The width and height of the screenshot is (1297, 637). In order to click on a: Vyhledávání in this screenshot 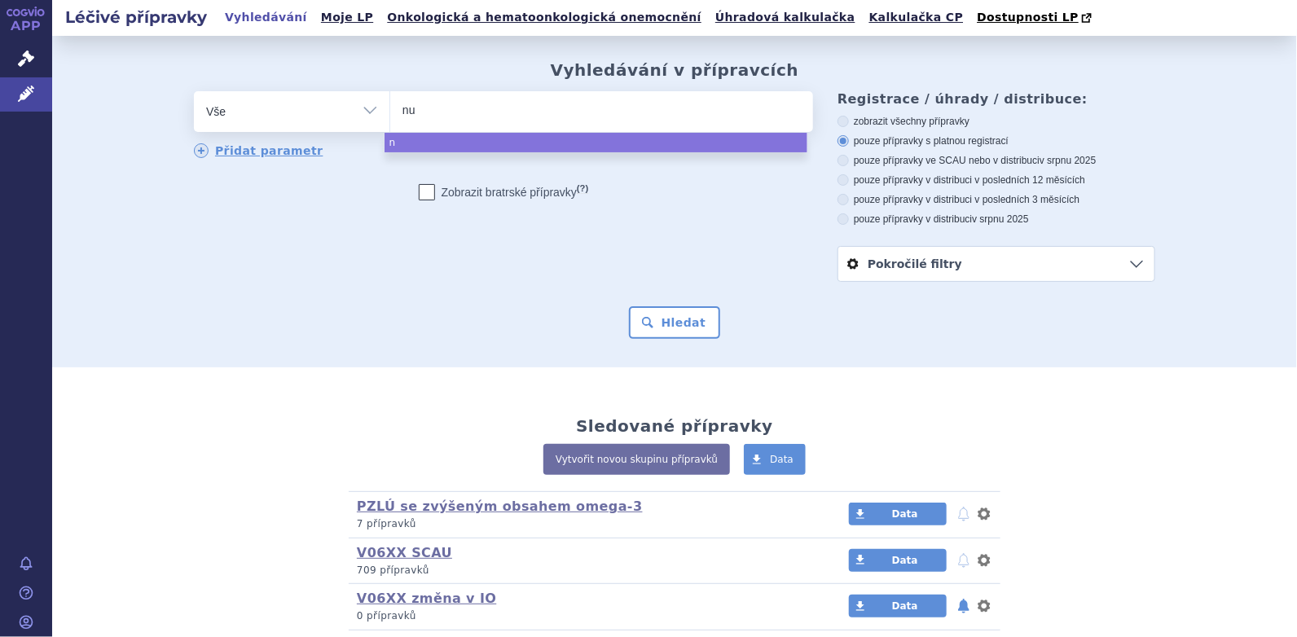, I will do `click(266, 17)`.